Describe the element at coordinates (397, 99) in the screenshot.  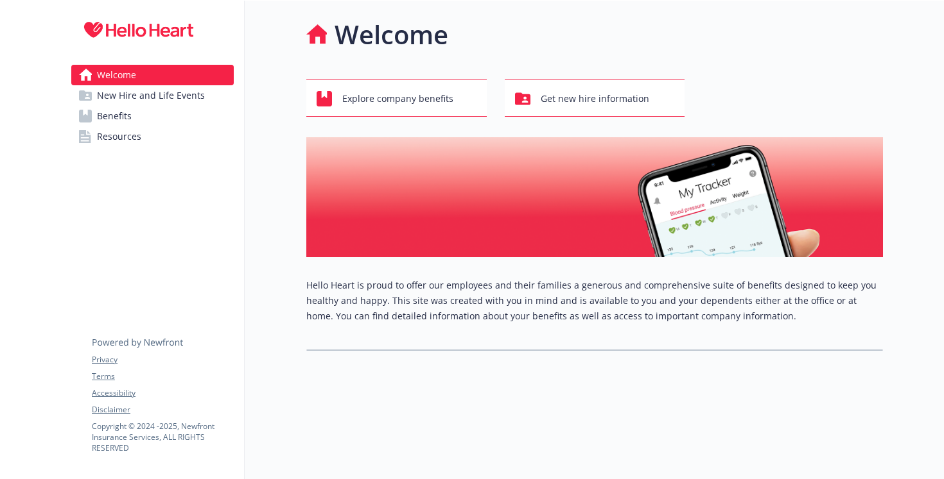
I see `span: Explore company benefits` at that location.